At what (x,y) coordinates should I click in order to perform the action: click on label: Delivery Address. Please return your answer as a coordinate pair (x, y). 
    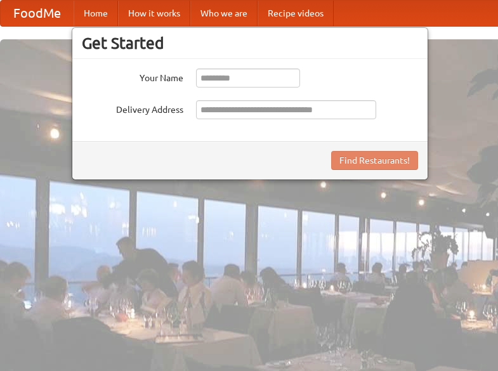
    Looking at the image, I should click on (133, 108).